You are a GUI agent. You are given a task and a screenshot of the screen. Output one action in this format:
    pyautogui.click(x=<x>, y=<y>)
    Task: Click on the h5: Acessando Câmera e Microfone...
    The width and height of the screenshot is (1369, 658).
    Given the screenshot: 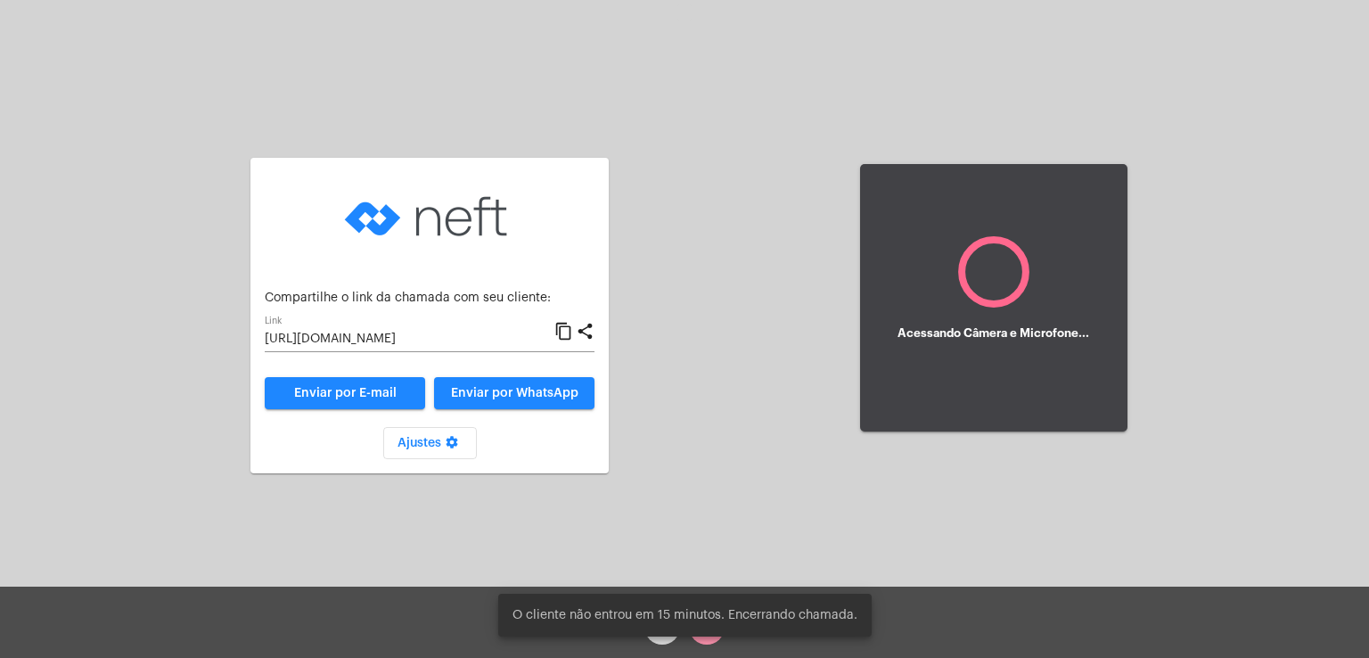 What is the action you would take?
    pyautogui.click(x=993, y=333)
    